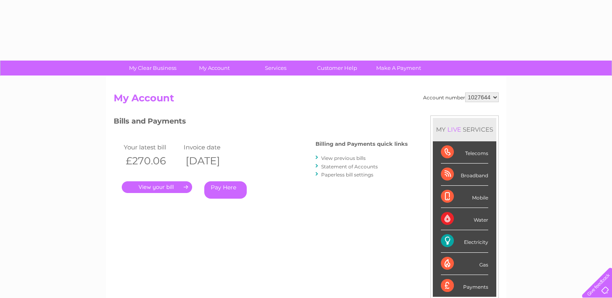 The image size is (612, 298). I want to click on div: Payments, so click(464, 286).